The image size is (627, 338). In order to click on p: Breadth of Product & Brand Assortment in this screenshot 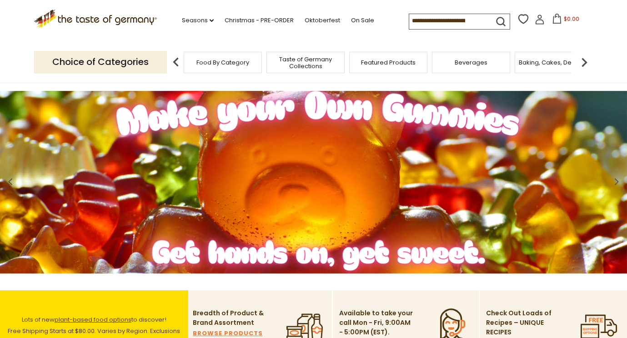, I will do `click(230, 318)`.